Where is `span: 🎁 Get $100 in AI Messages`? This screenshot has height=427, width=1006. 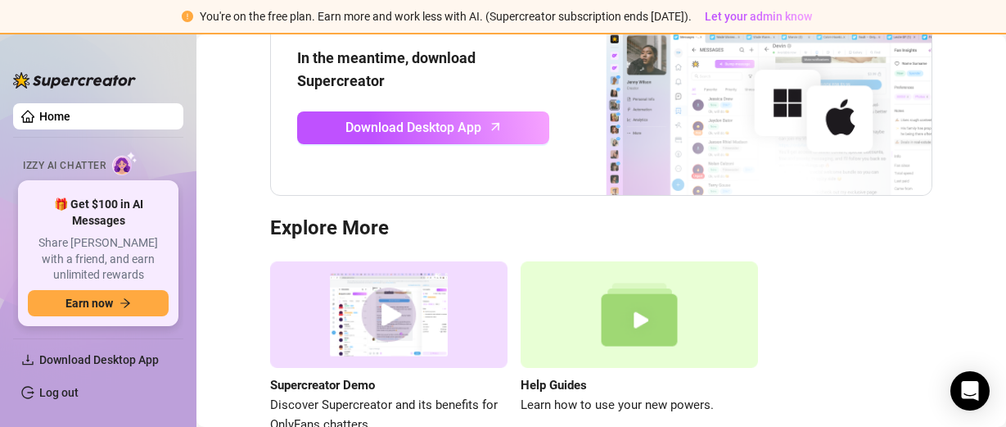
span: 🎁 Get $100 in AI Messages is located at coordinates (98, 212).